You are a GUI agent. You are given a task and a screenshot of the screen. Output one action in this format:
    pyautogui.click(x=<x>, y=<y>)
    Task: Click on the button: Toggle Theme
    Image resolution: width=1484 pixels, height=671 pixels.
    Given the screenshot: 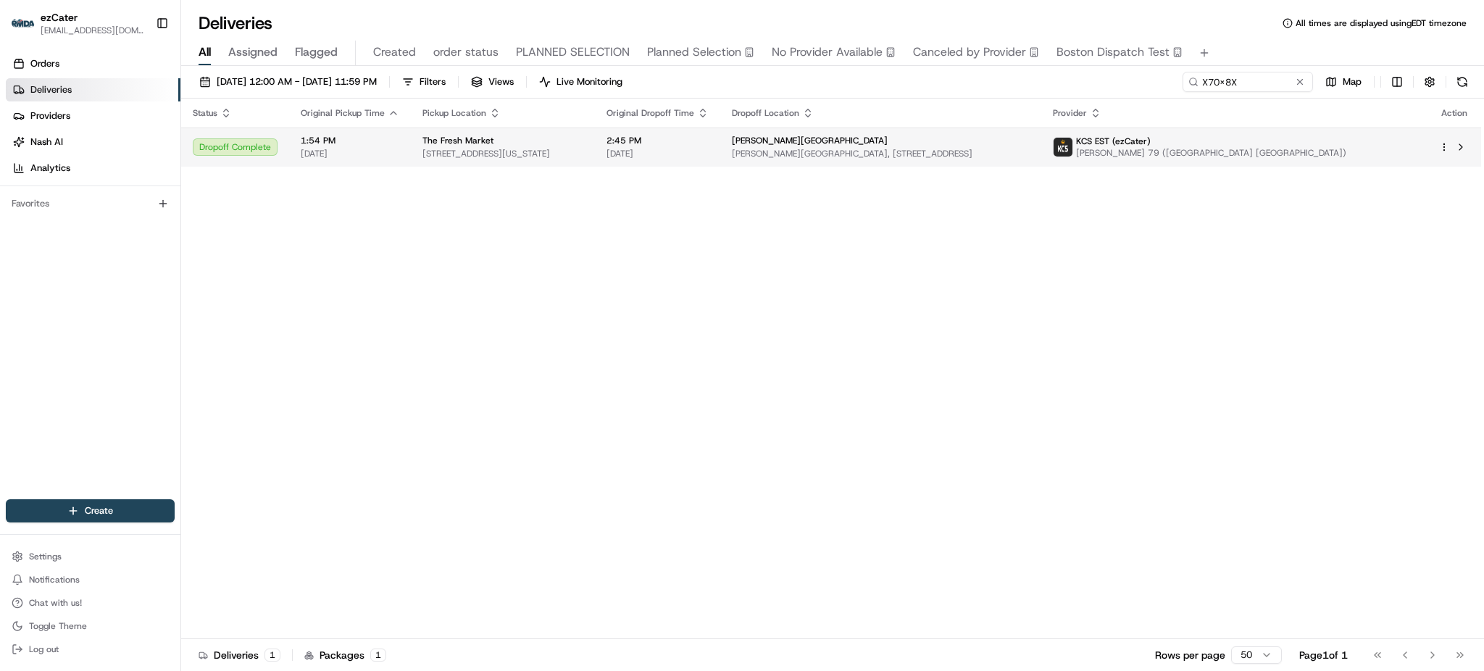 What is the action you would take?
    pyautogui.click(x=90, y=626)
    